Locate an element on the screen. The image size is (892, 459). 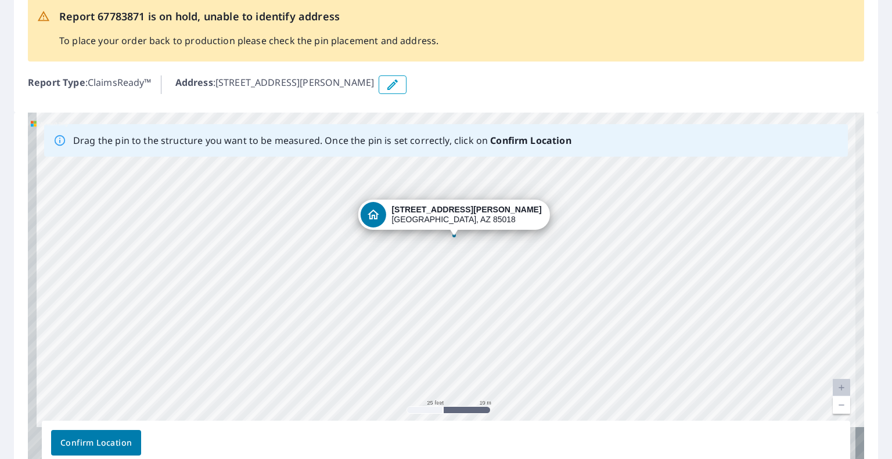
a: Current Level 20, Zoom In Disabled is located at coordinates (841, 388).